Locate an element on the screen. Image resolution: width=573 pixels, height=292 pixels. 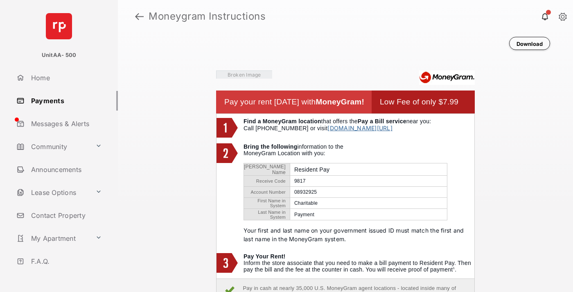
td: Last Name in System is located at coordinates (267, 214).